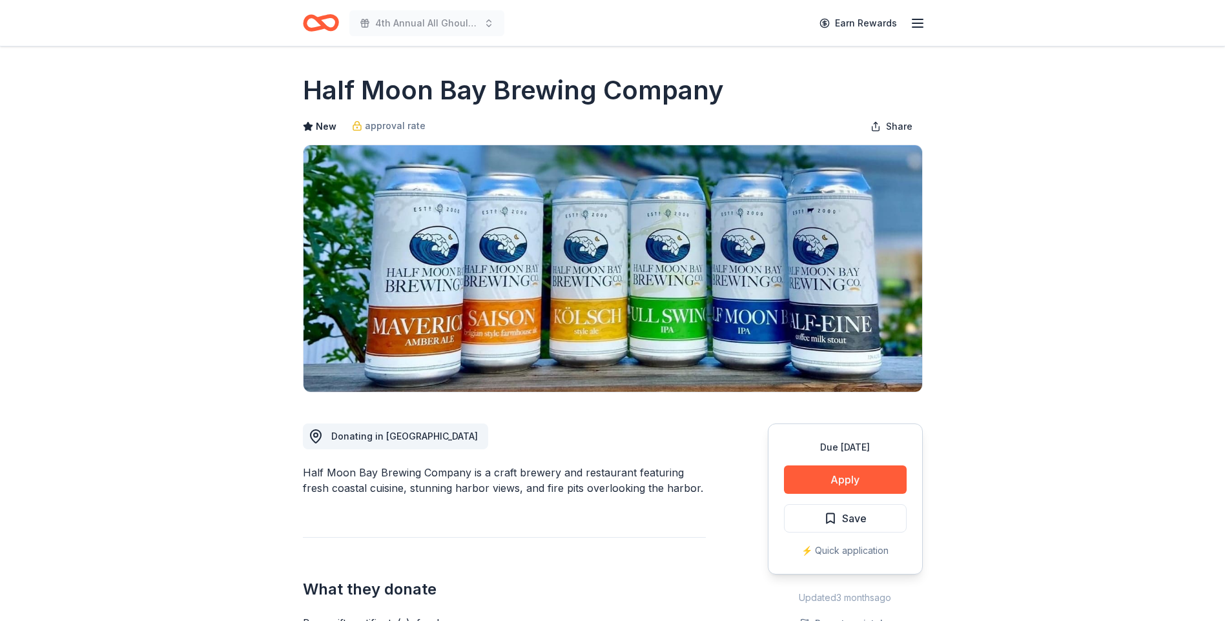 This screenshot has width=1225, height=621. I want to click on span: New, so click(326, 127).